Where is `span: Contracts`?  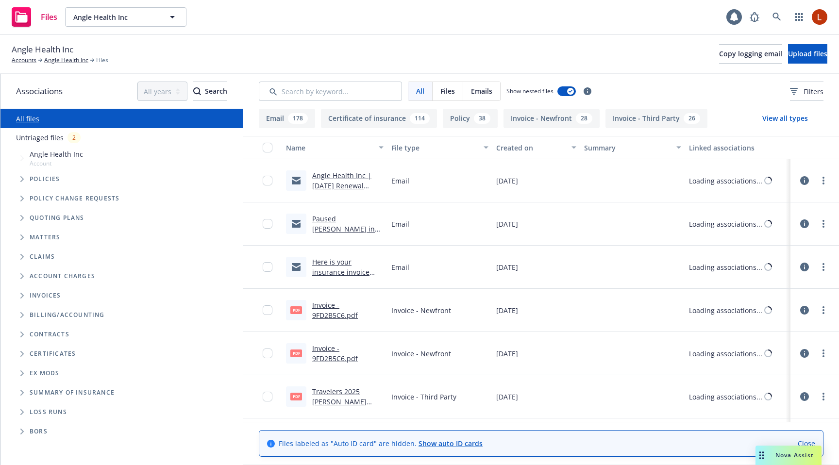 span: Contracts is located at coordinates (50, 334).